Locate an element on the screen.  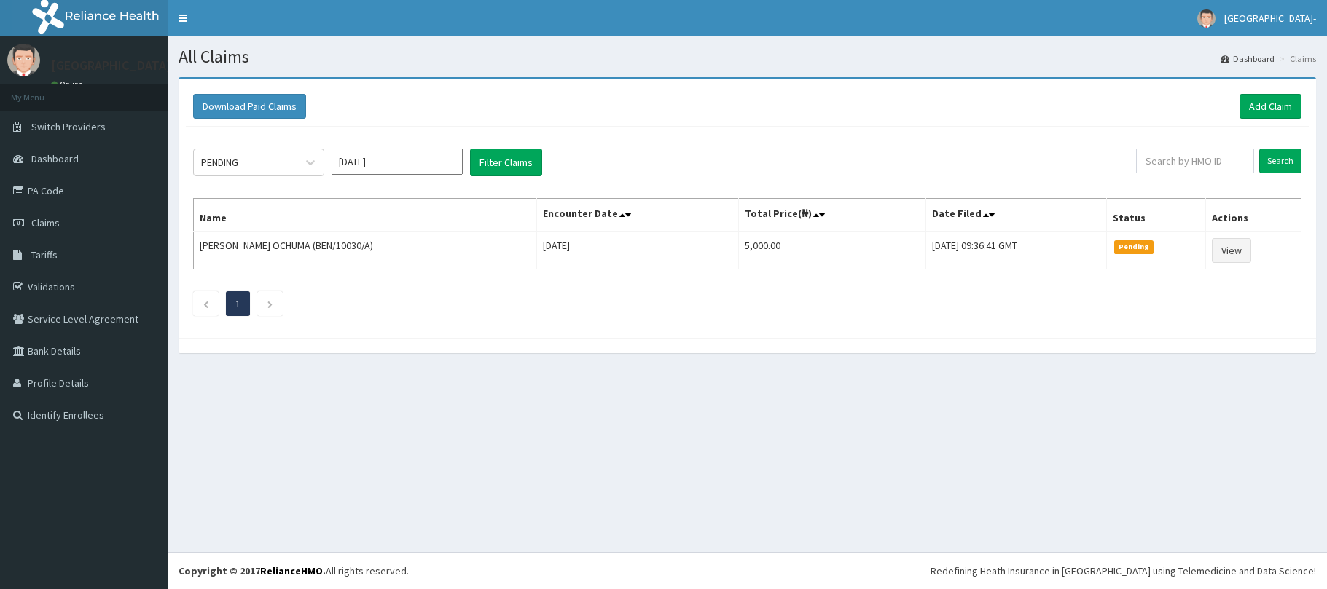
span: Tariffs is located at coordinates (44, 255).